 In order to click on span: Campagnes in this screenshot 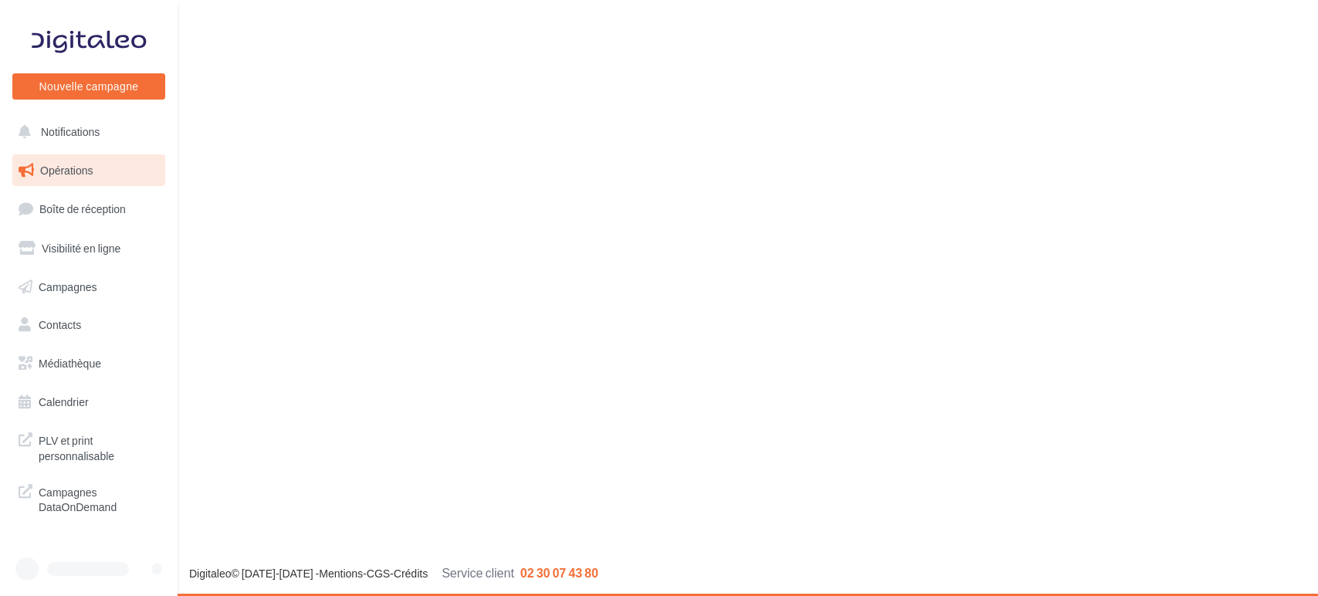, I will do `click(68, 286)`.